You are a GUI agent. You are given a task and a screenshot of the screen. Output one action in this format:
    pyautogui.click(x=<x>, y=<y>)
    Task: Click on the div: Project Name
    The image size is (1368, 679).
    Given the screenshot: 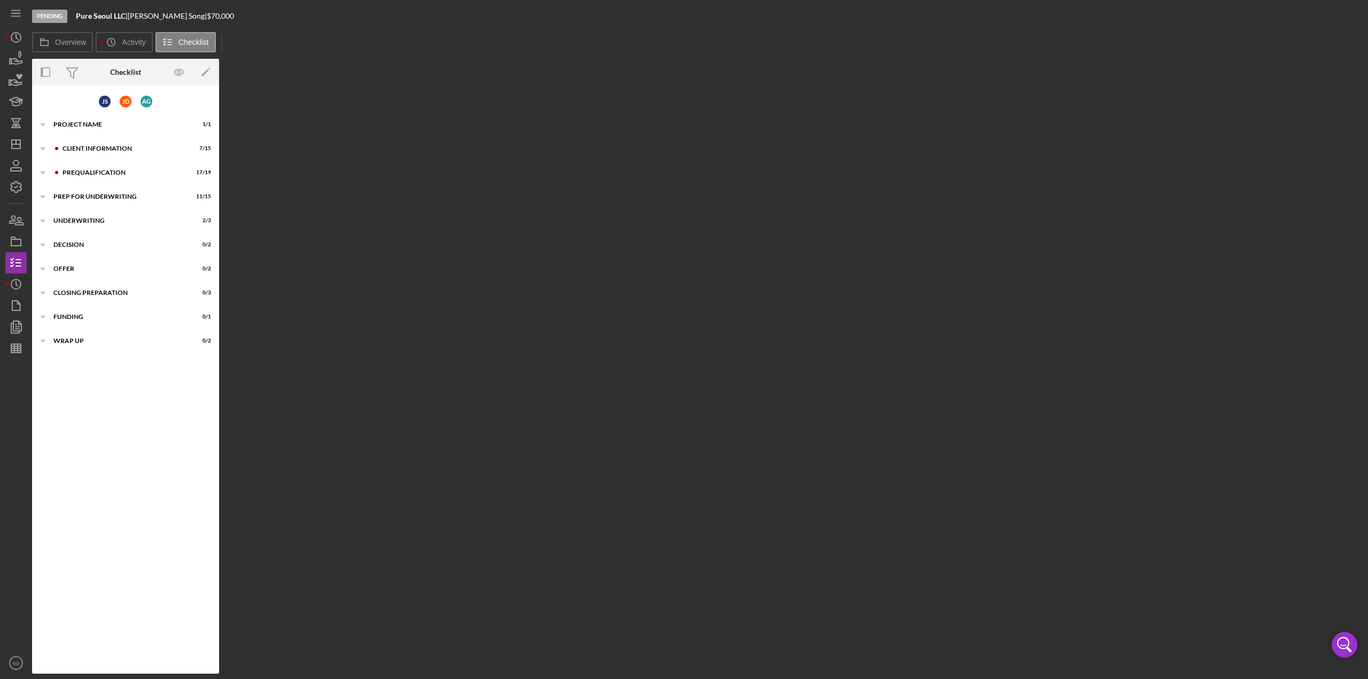 What is the action you would take?
    pyautogui.click(x=119, y=125)
    